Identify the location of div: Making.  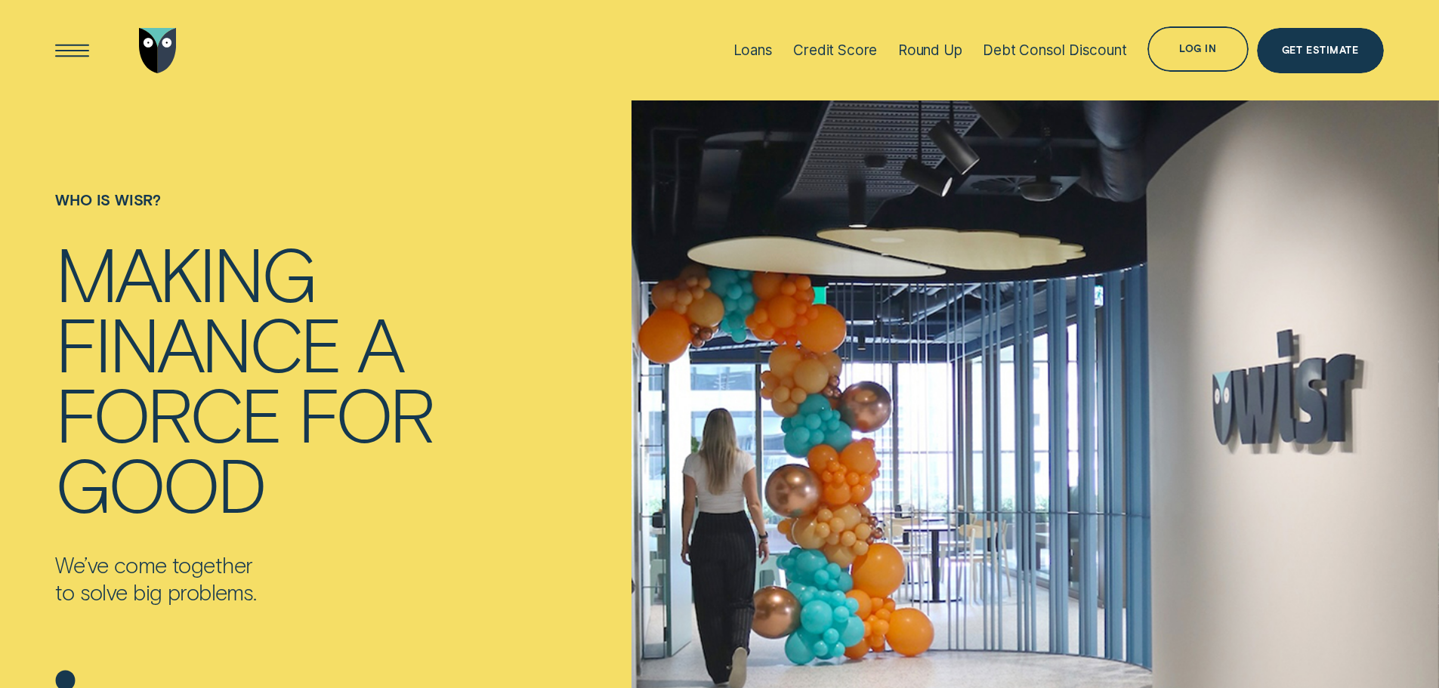
(184, 272).